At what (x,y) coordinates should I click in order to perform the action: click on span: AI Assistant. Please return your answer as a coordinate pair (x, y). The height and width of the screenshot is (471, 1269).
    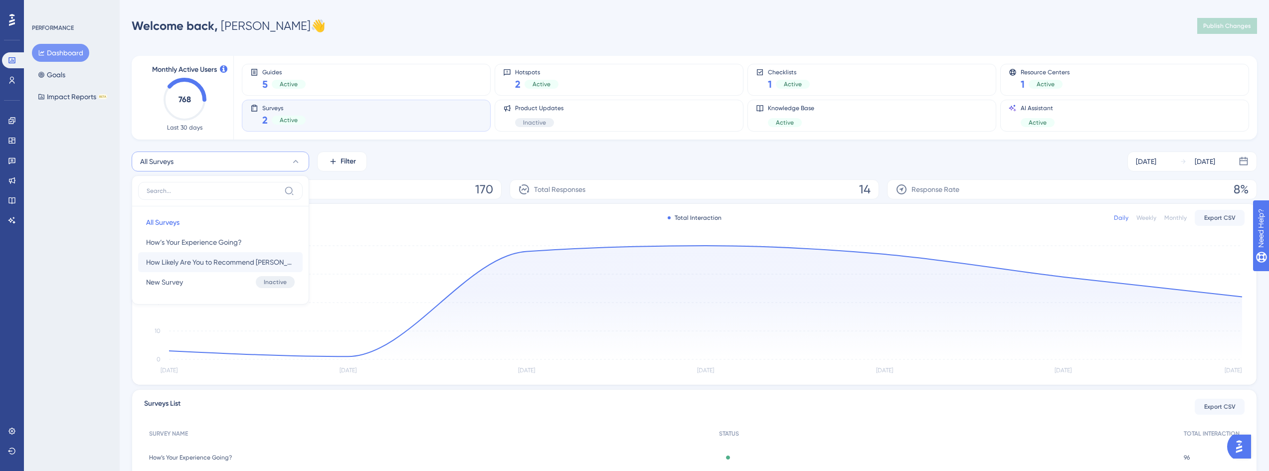
    Looking at the image, I should click on (1038, 108).